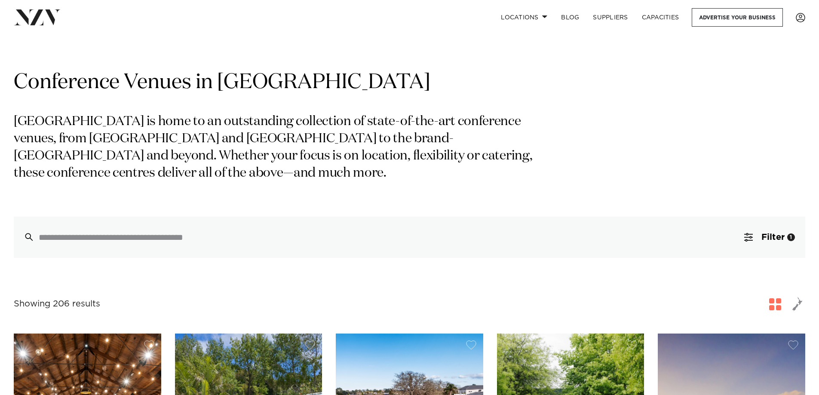 The width and height of the screenshot is (819, 395). Describe the element at coordinates (570, 17) in the screenshot. I see `a: BLOG` at that location.